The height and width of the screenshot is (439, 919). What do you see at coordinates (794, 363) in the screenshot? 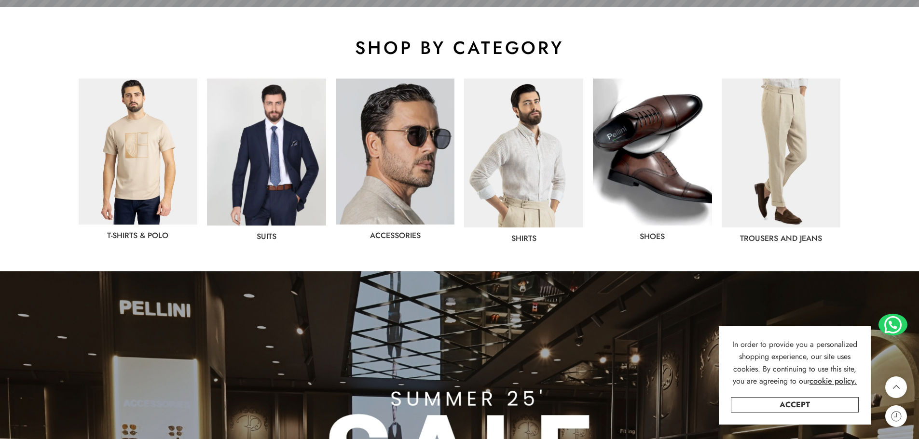
I see `span: In order to provide you a personalized shopping experience, our site uses cookies. By continuing ...` at bounding box center [794, 363].